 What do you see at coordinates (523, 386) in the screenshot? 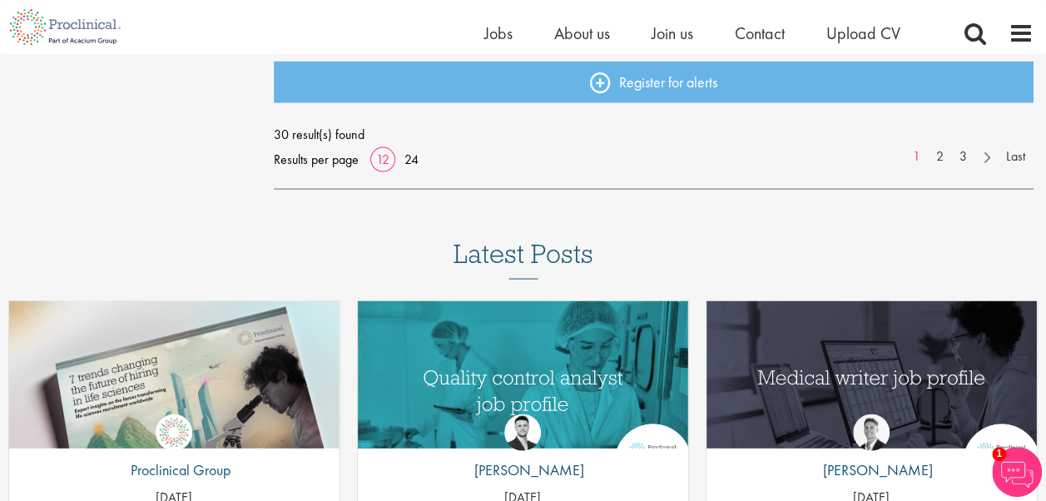
I see `img: quality control analyst job profile` at bounding box center [523, 386].